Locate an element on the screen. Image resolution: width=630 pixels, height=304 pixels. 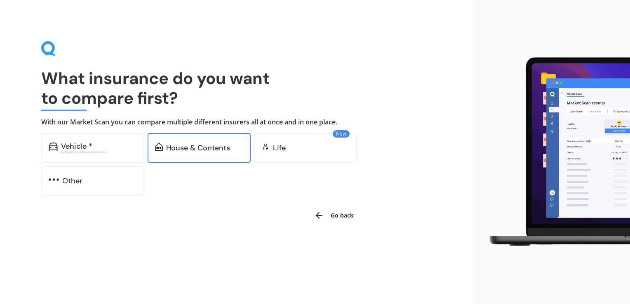
h1: What insurance do you want to compare first? is located at coordinates (236, 88).